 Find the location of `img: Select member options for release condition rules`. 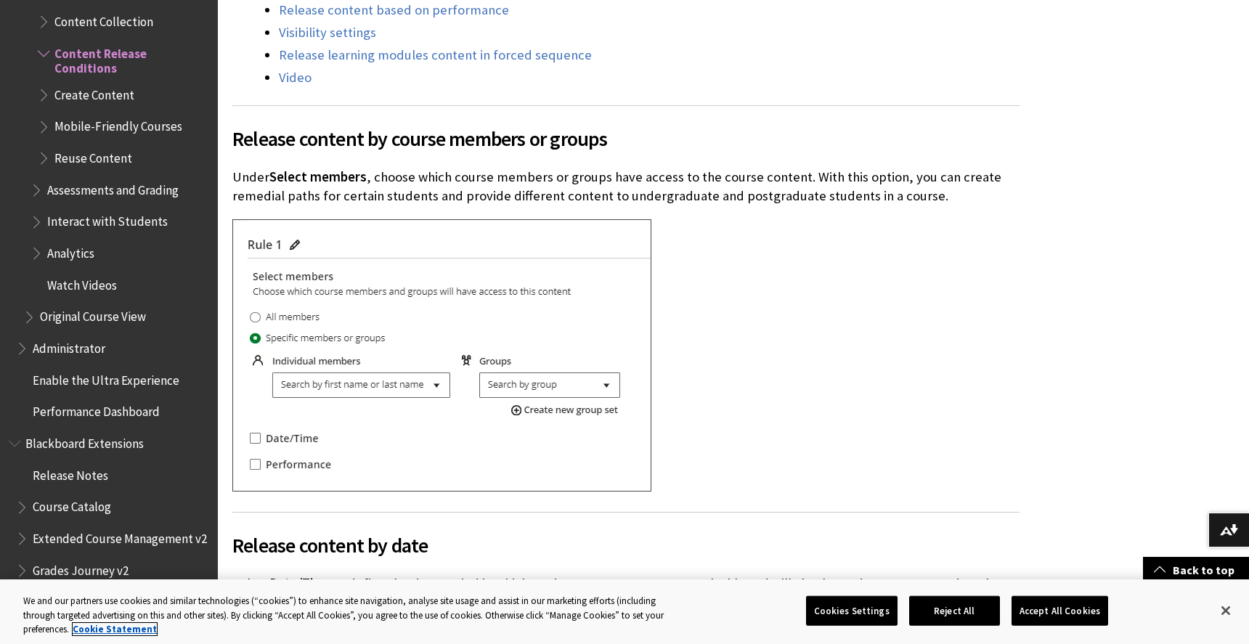

img: Select member options for release condition rules is located at coordinates (442, 355).